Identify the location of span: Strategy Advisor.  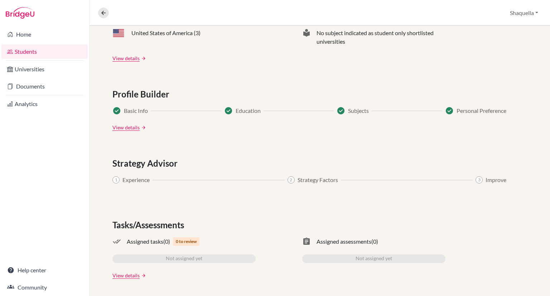
(146, 163).